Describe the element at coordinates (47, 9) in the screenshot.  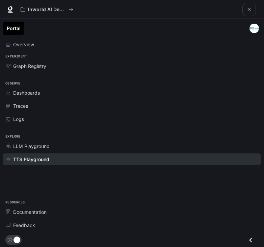
I see `button: All workspaces` at that location.